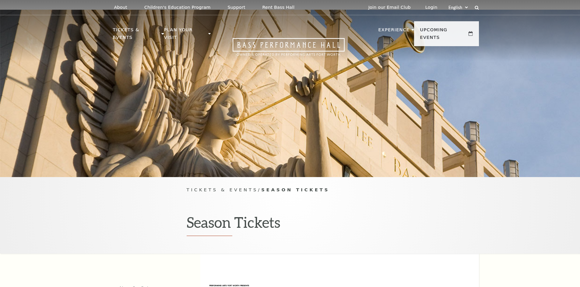 The height and width of the screenshot is (287, 580). Describe the element at coordinates (177, 7) in the screenshot. I see `p: Children's Education Program` at that location.